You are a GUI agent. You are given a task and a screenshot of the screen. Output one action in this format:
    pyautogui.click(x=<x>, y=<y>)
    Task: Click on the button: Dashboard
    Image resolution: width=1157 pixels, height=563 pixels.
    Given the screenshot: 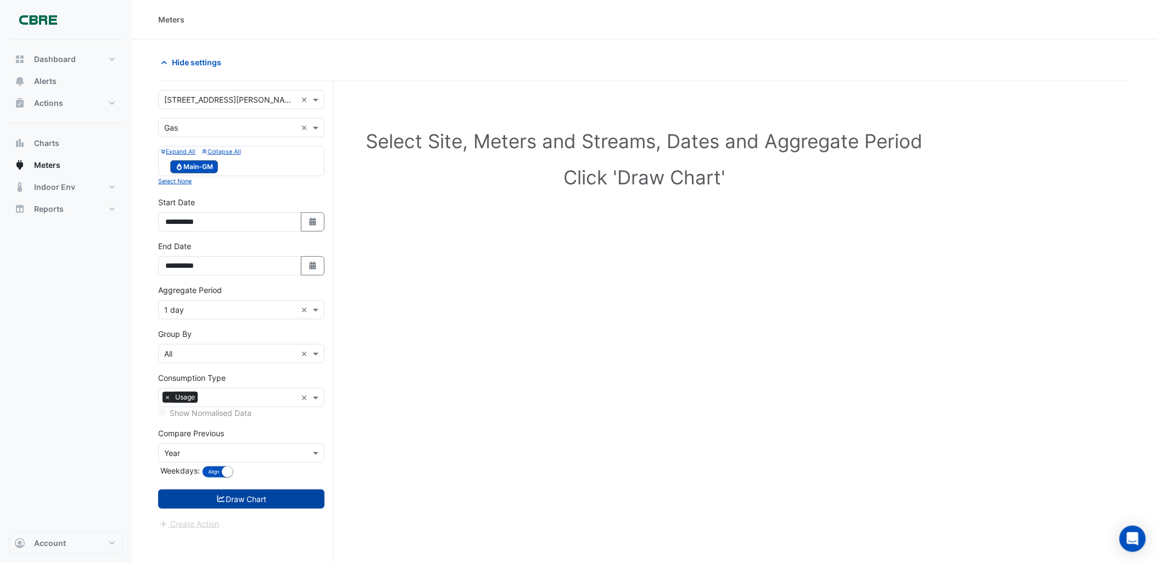 What is the action you would take?
    pyautogui.click(x=66, y=59)
    